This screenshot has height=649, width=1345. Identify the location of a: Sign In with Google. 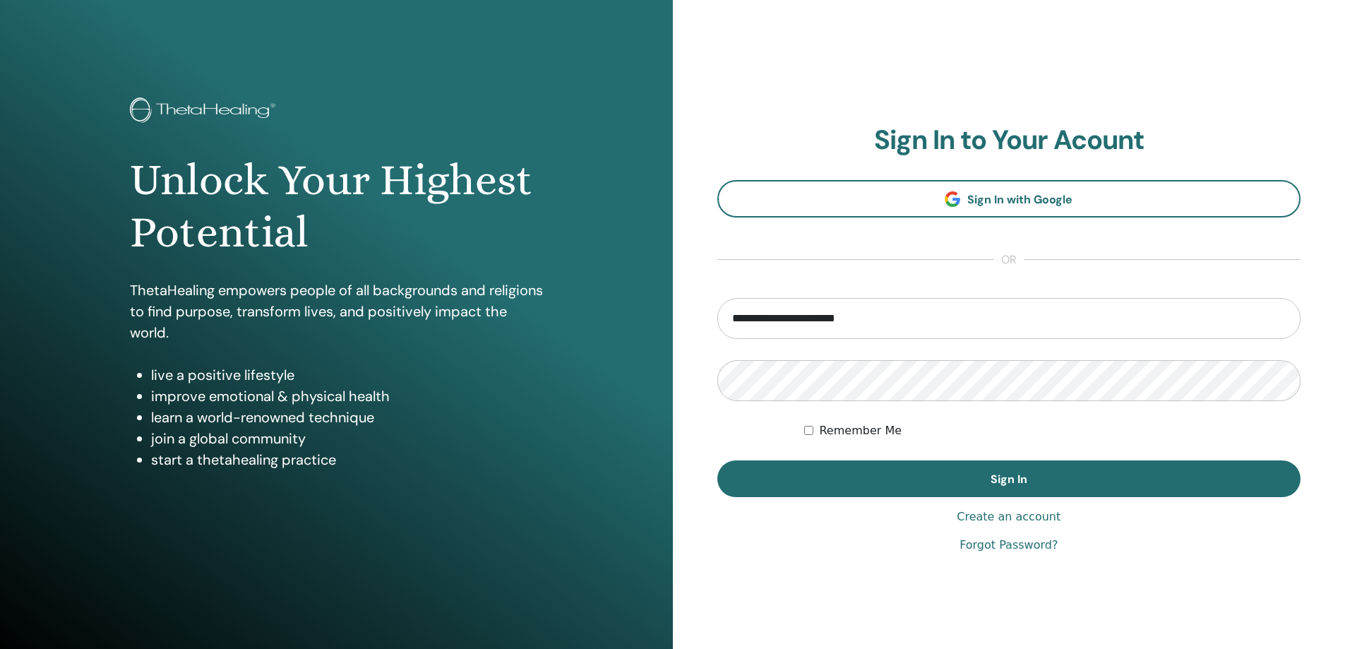
(1009, 198).